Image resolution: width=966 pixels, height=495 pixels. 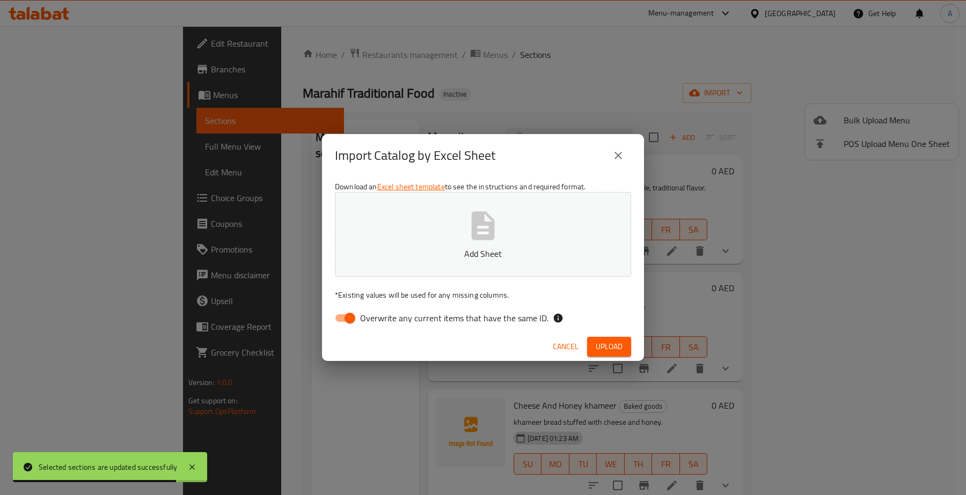 What do you see at coordinates (415, 156) in the screenshot?
I see `h2: Import Catalog by Excel Sheet` at bounding box center [415, 156].